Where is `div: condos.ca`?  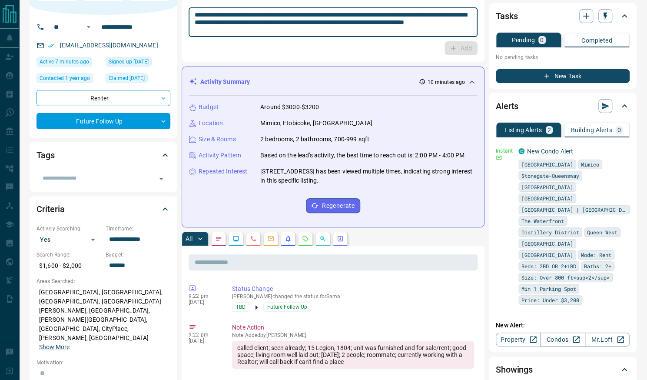
div: condos.ca is located at coordinates (521, 151).